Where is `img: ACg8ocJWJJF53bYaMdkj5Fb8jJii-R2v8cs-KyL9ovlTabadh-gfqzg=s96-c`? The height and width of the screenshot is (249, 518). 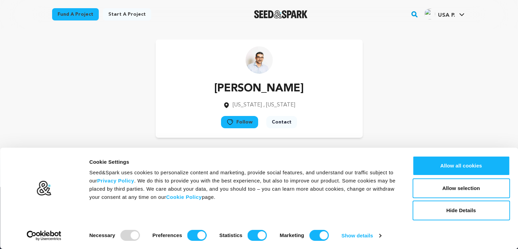
img: ACg8ocJWJJF53bYaMdkj5Fb8jJii-R2v8cs-KyL9ovlTabadh-gfqzg=s96-c is located at coordinates (430, 14).